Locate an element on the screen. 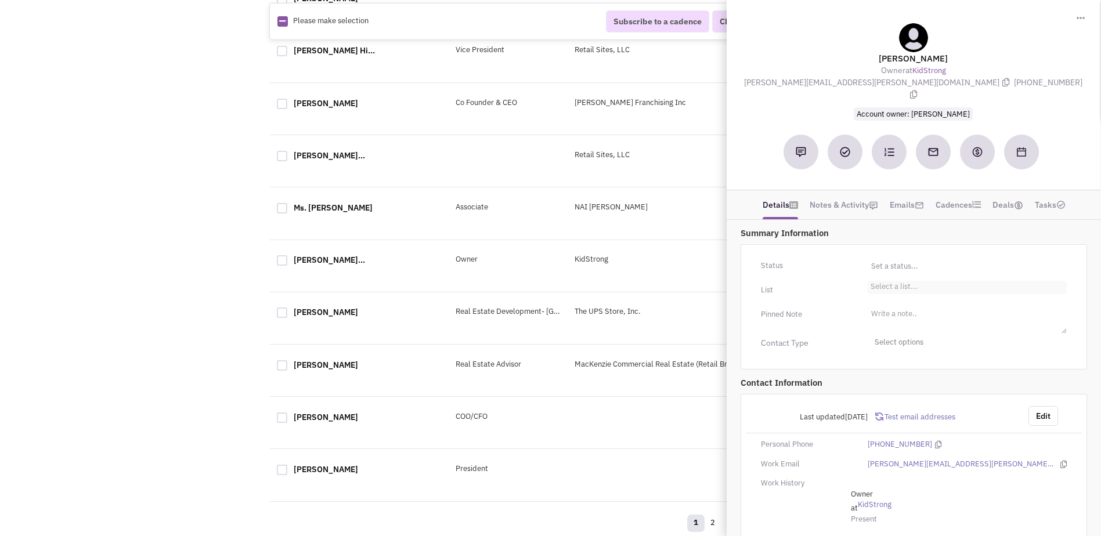 This screenshot has height=536, width=1101. span: Test email addresses is located at coordinates (919, 417).